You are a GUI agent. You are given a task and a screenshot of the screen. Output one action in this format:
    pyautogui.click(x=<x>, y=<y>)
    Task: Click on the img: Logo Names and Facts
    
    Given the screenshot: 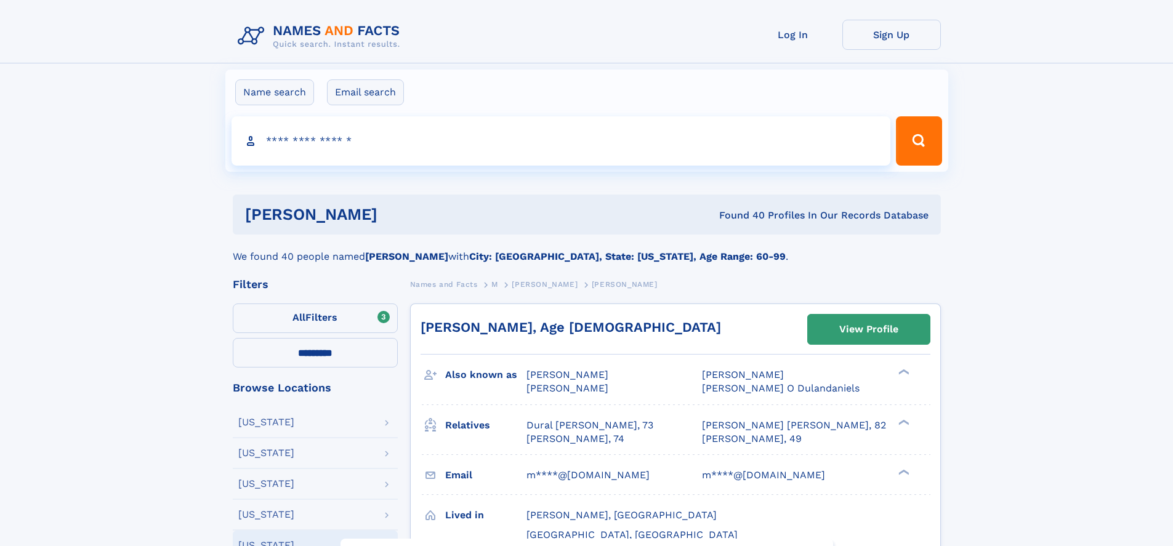 What is the action you would take?
    pyautogui.click(x=321, y=36)
    